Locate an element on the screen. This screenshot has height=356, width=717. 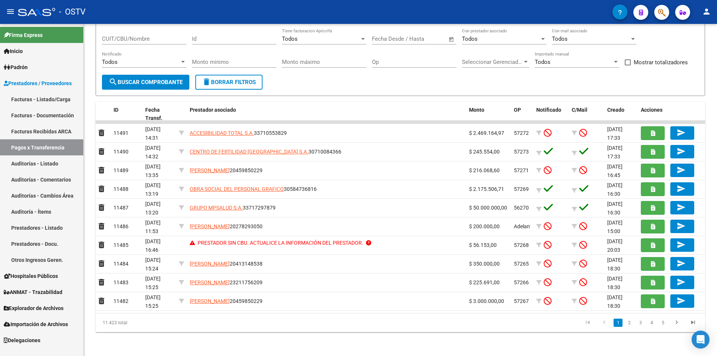
span: 20413148538 is located at coordinates (226, 264).